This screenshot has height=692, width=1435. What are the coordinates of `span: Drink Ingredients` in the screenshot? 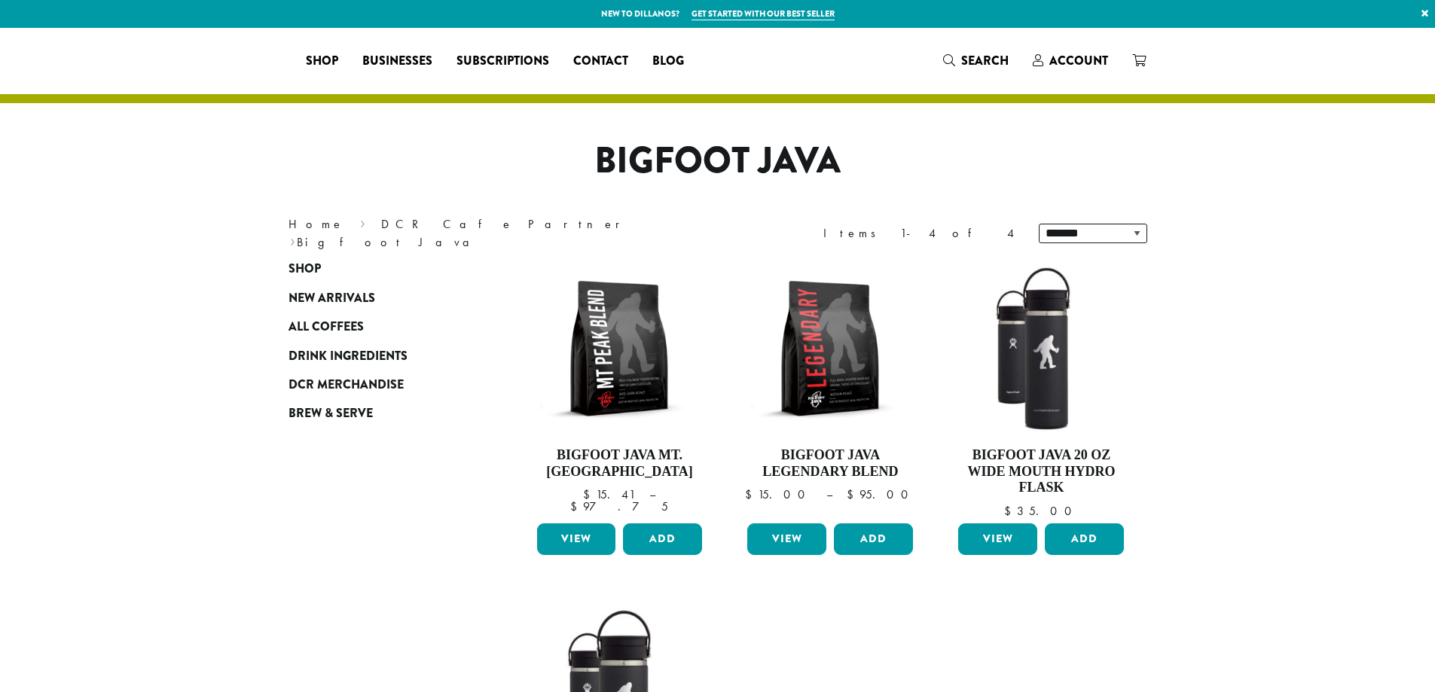 It's located at (348, 356).